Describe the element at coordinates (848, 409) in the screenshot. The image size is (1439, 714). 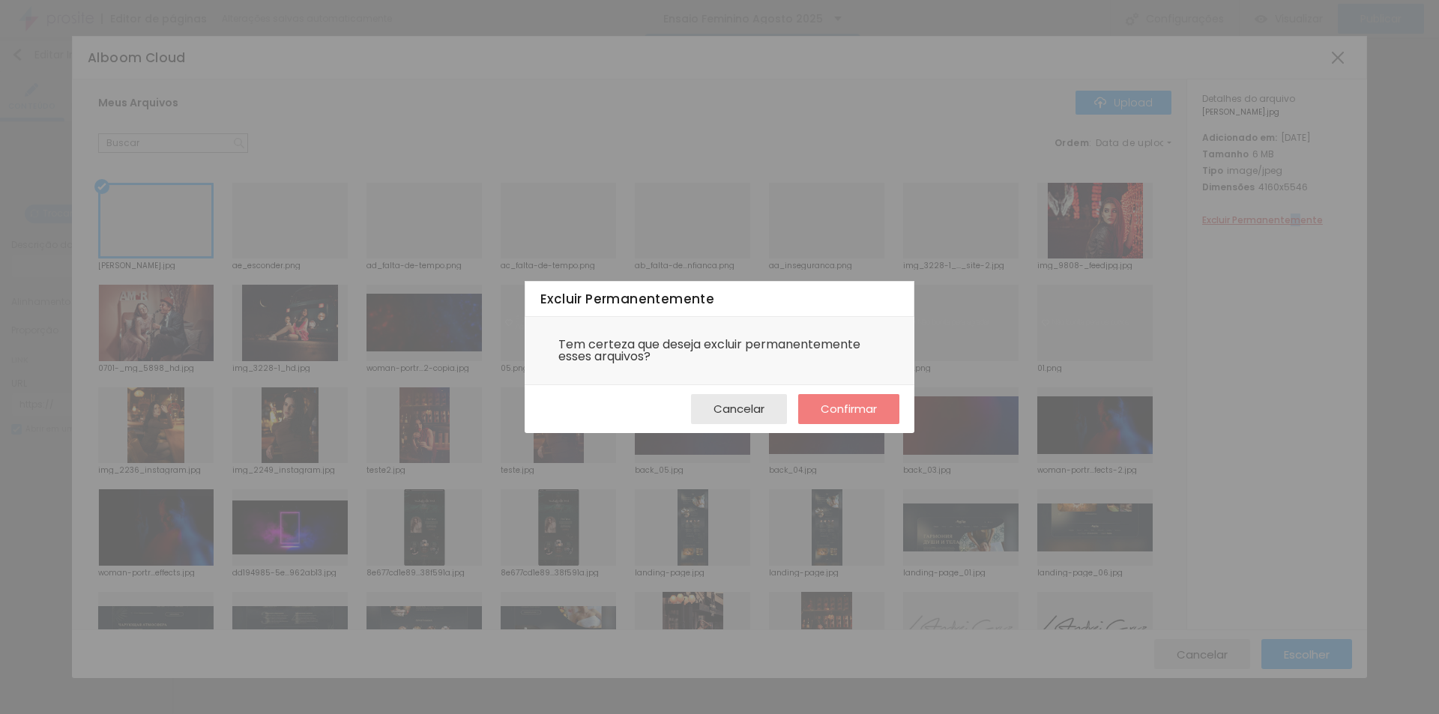
I see `button: Confirmar` at that location.